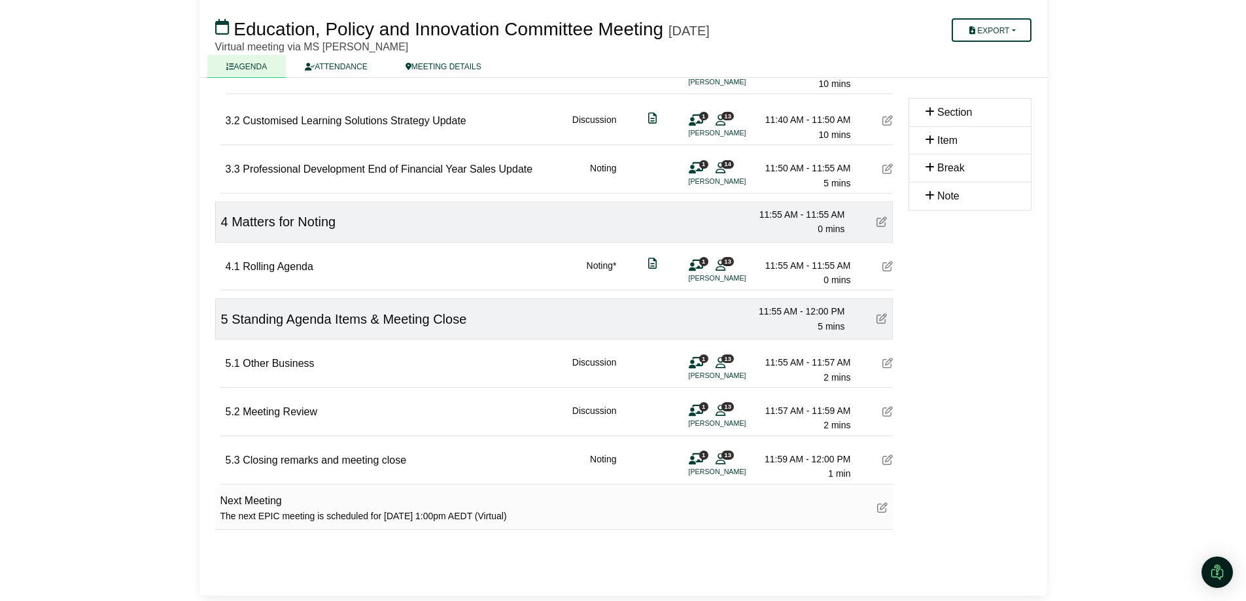 This screenshot has width=1246, height=601. I want to click on span: 3.2, so click(233, 120).